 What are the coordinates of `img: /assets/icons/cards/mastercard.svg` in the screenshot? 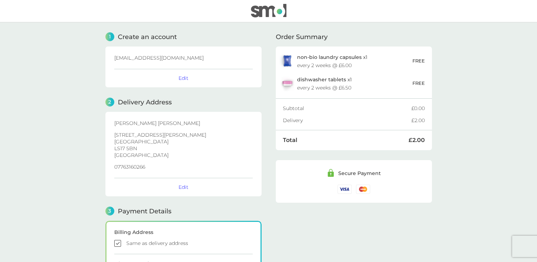 It's located at (363, 189).